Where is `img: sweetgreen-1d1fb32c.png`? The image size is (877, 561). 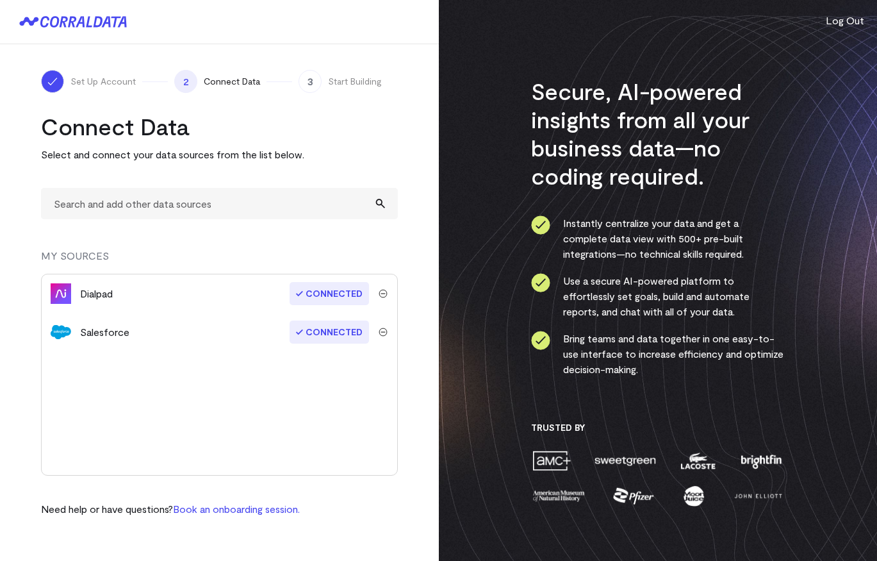 img: sweetgreen-1d1fb32c.png is located at coordinates (625, 460).